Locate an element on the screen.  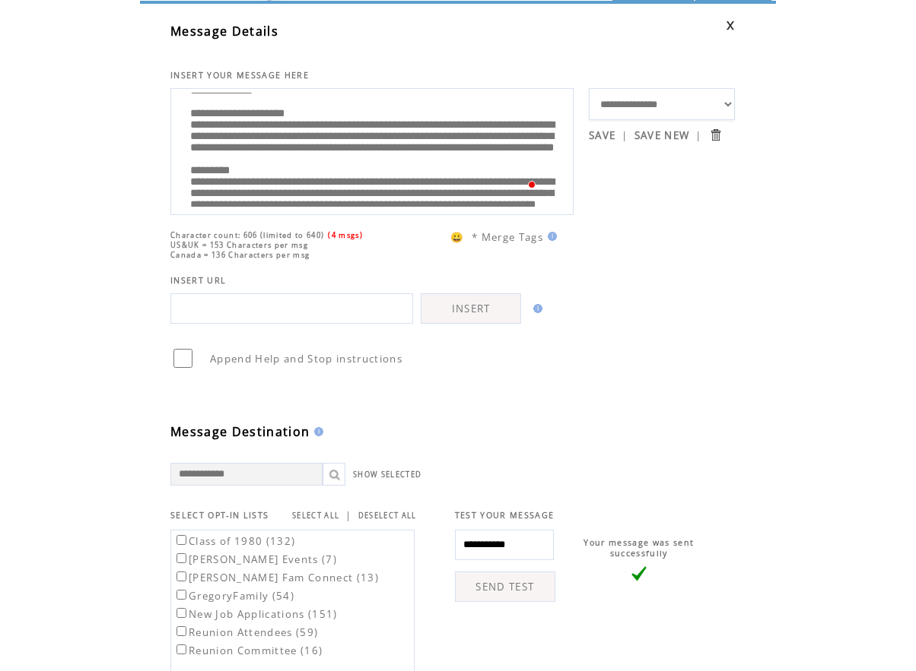
a: DESELECT ALL is located at coordinates (387, 516).